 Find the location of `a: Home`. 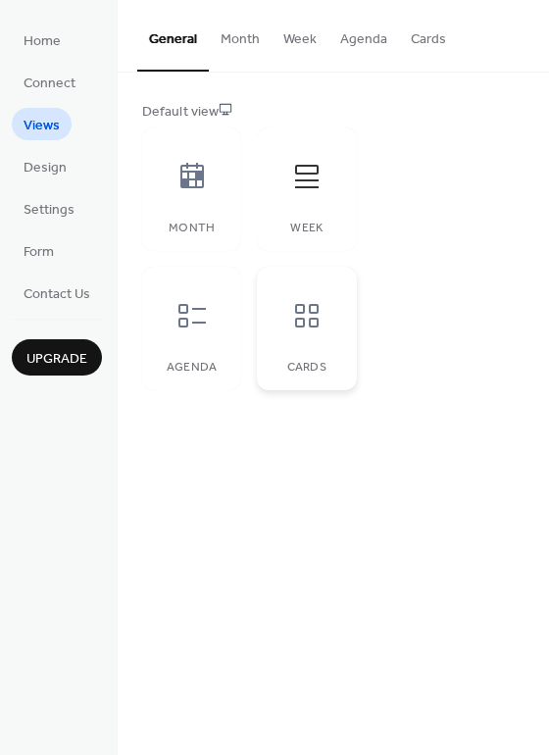

a: Home is located at coordinates (42, 39).